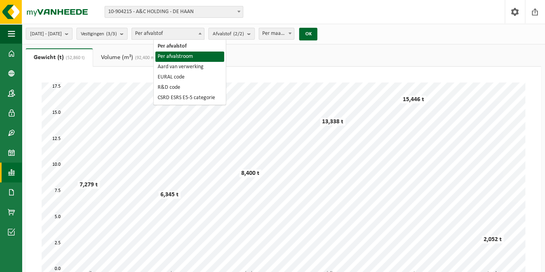 Image resolution: width=545 pixels, height=272 pixels. Describe the element at coordinates (130, 57) in the screenshot. I see `a: Volume (m³)` at that location.